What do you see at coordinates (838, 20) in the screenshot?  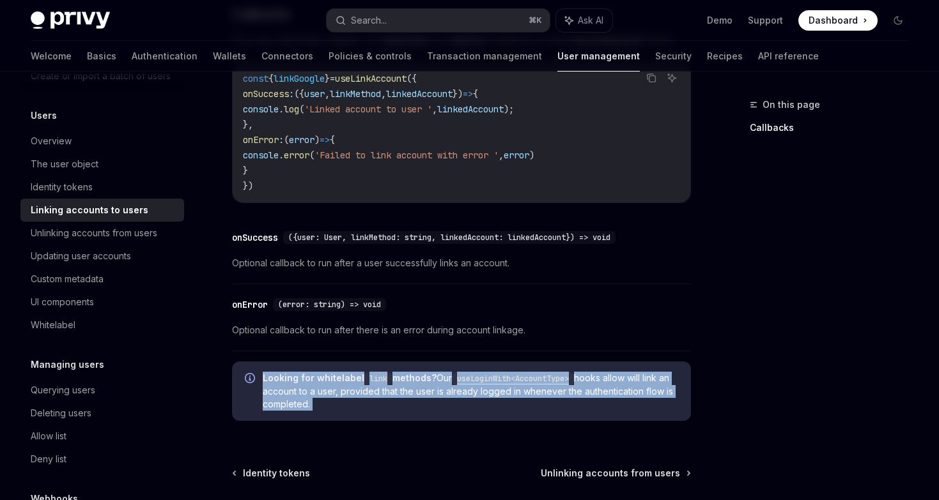 I see `a: Dashboard` at bounding box center [838, 20].